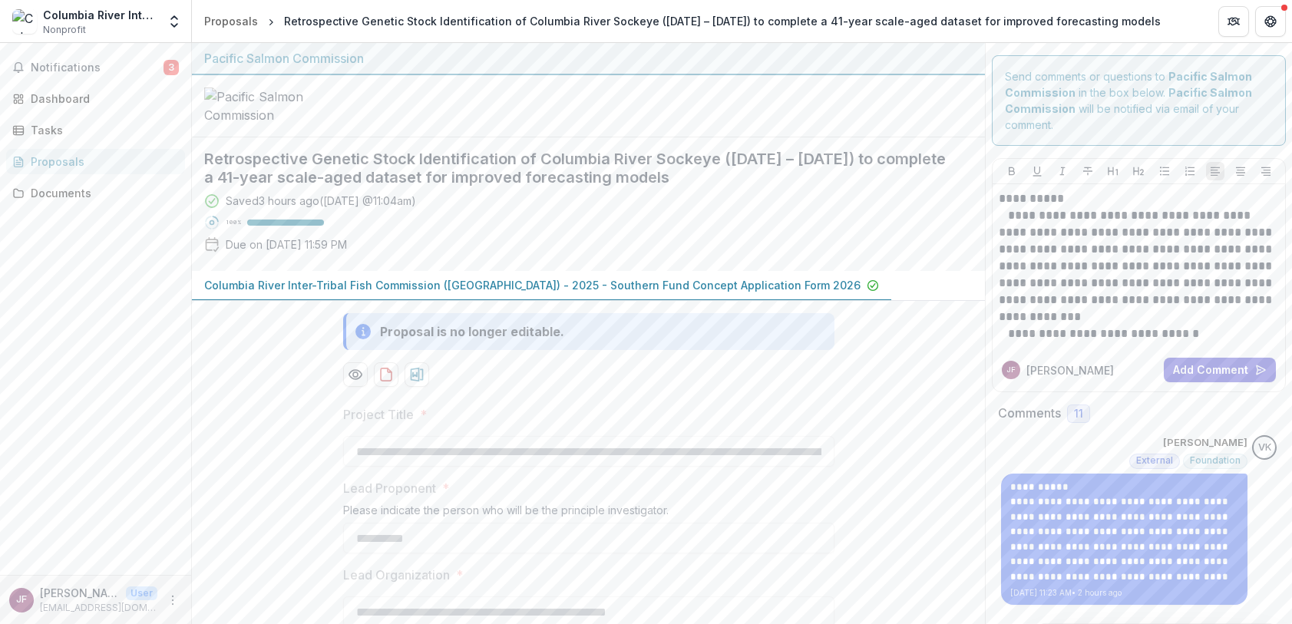  Describe the element at coordinates (64, 30) in the screenshot. I see `span: Nonprofit` at that location.